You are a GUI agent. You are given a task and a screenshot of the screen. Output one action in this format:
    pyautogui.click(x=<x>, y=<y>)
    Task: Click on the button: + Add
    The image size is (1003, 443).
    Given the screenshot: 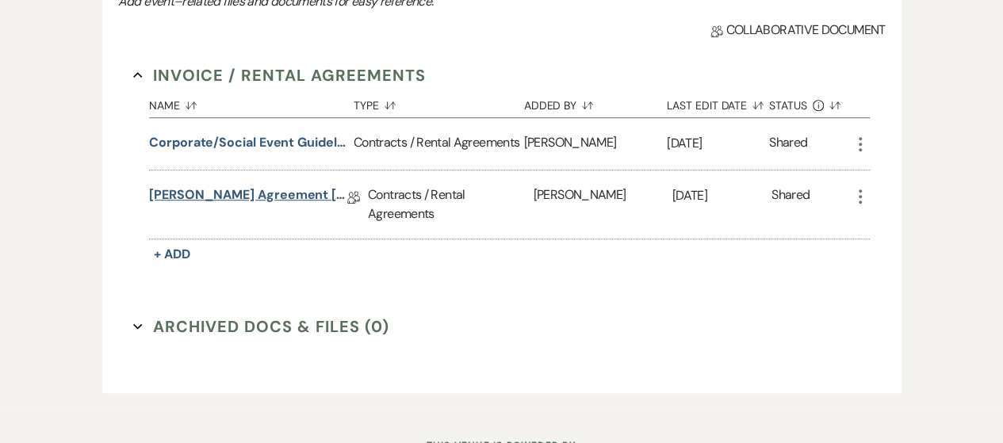 What is the action you would take?
    pyautogui.click(x=172, y=255)
    